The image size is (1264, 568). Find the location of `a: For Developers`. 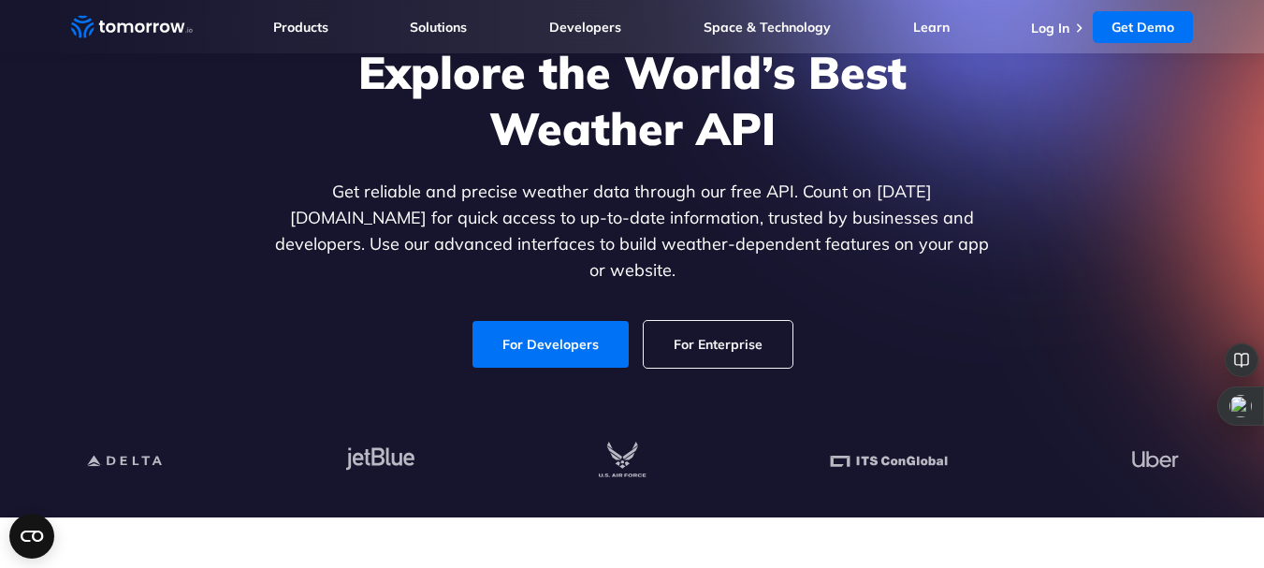

a: For Developers is located at coordinates (550, 344).